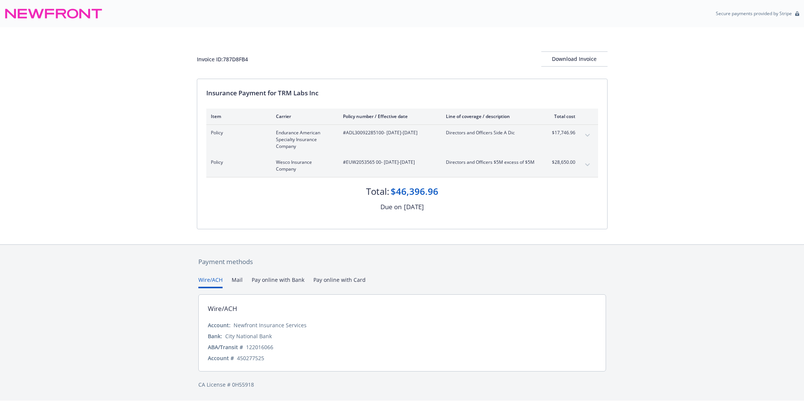 Image resolution: width=804 pixels, height=401 pixels. Describe the element at coordinates (221, 358) in the screenshot. I see `div: Account #` at that location.